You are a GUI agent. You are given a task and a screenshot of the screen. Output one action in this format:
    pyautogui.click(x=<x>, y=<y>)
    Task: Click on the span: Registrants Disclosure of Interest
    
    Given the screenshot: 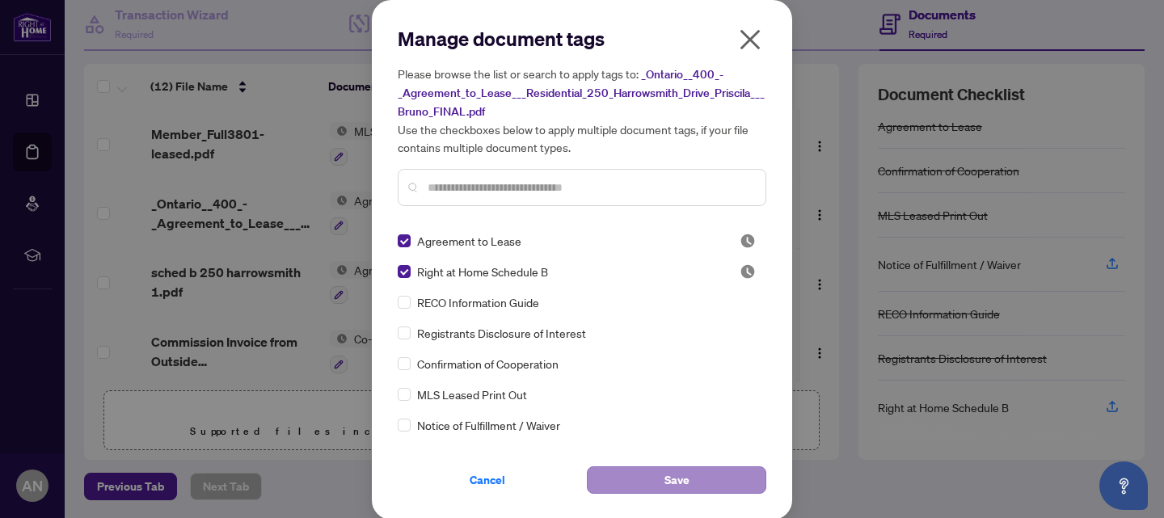 What is the action you would take?
    pyautogui.click(x=501, y=333)
    